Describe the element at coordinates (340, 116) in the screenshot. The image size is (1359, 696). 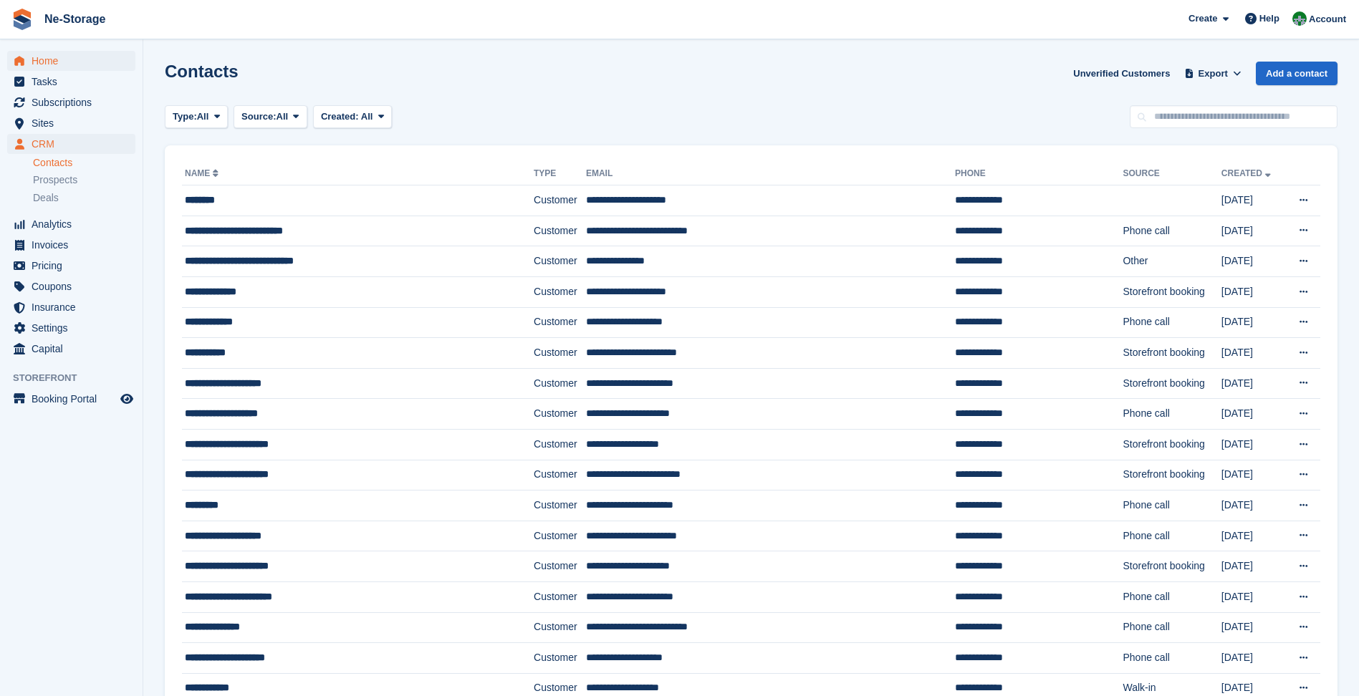
I see `span: Created:` at that location.